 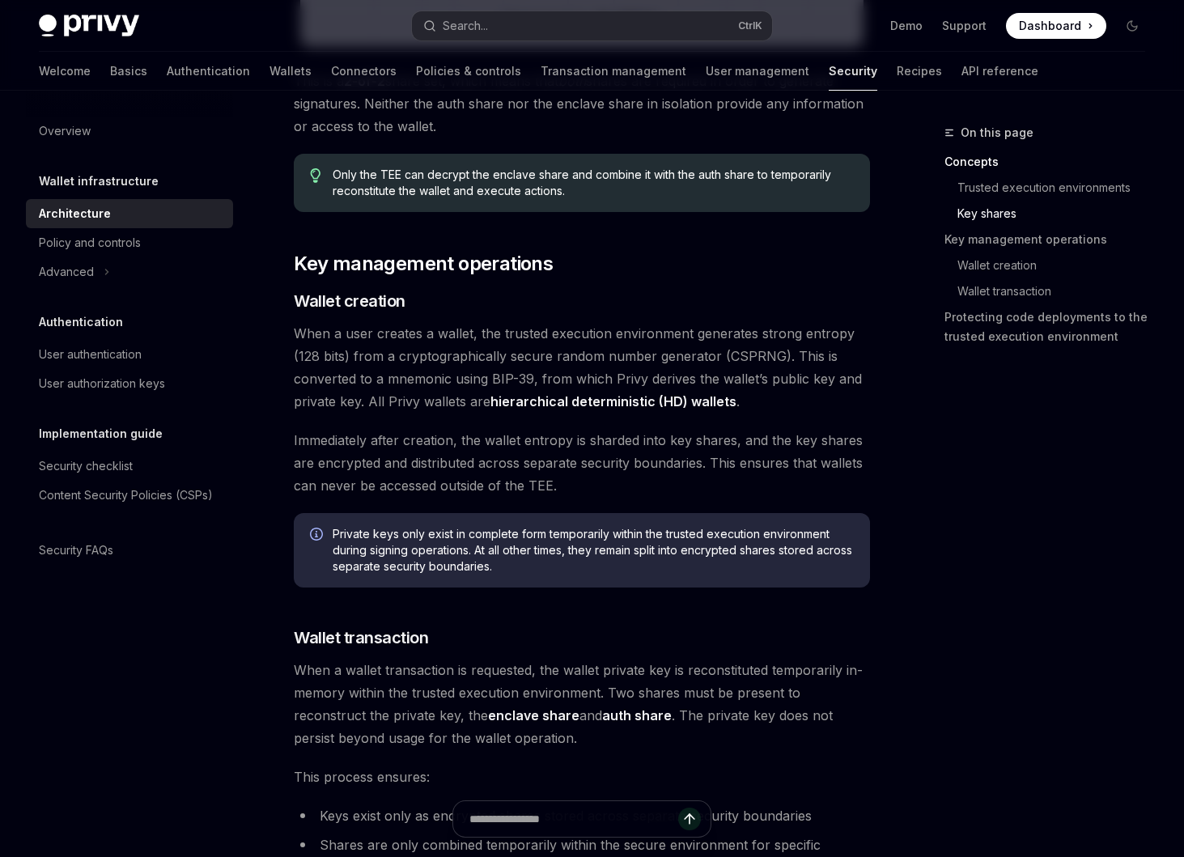 What do you see at coordinates (465, 26) in the screenshot?
I see `div: Search...` at bounding box center [465, 26].